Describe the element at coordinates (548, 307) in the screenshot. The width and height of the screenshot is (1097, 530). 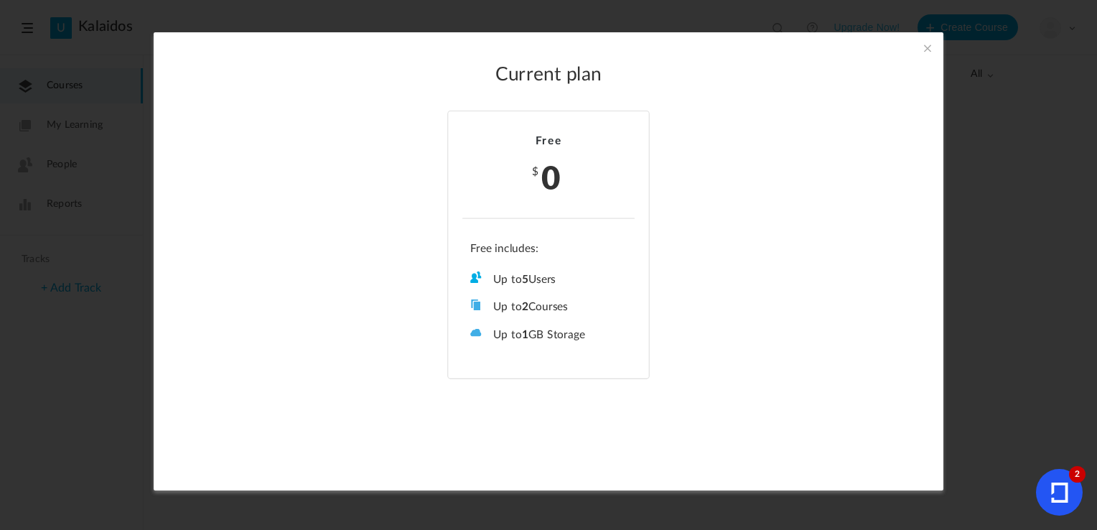
I see `li: Up to Courses` at that location.